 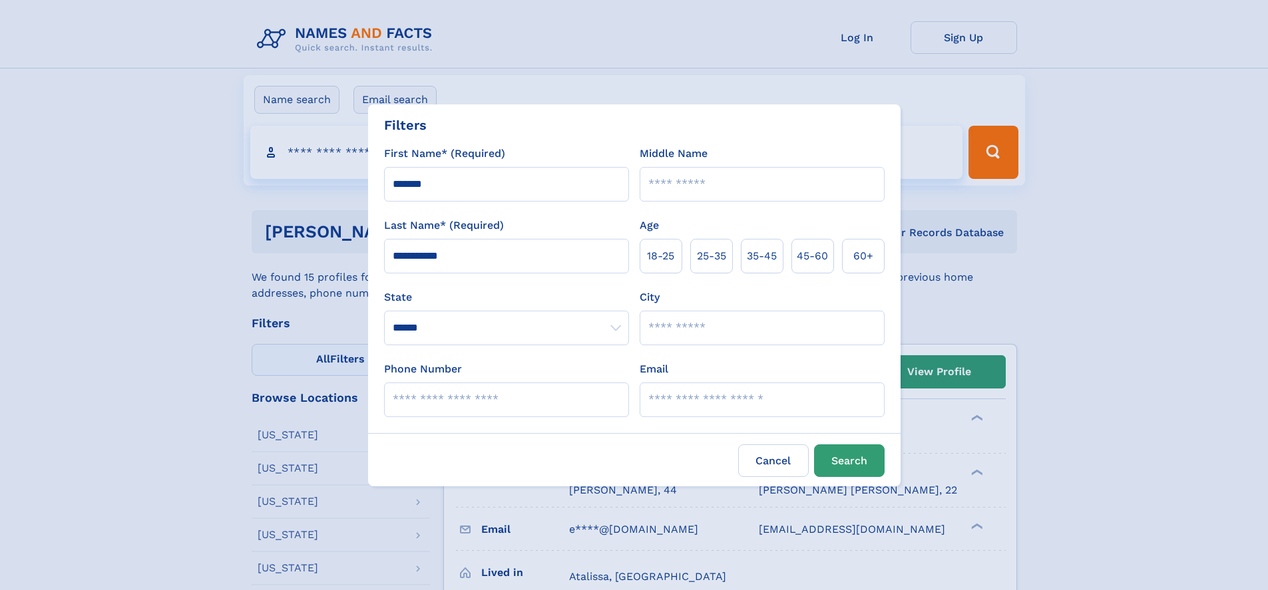 I want to click on span: 35‑45, so click(x=761, y=256).